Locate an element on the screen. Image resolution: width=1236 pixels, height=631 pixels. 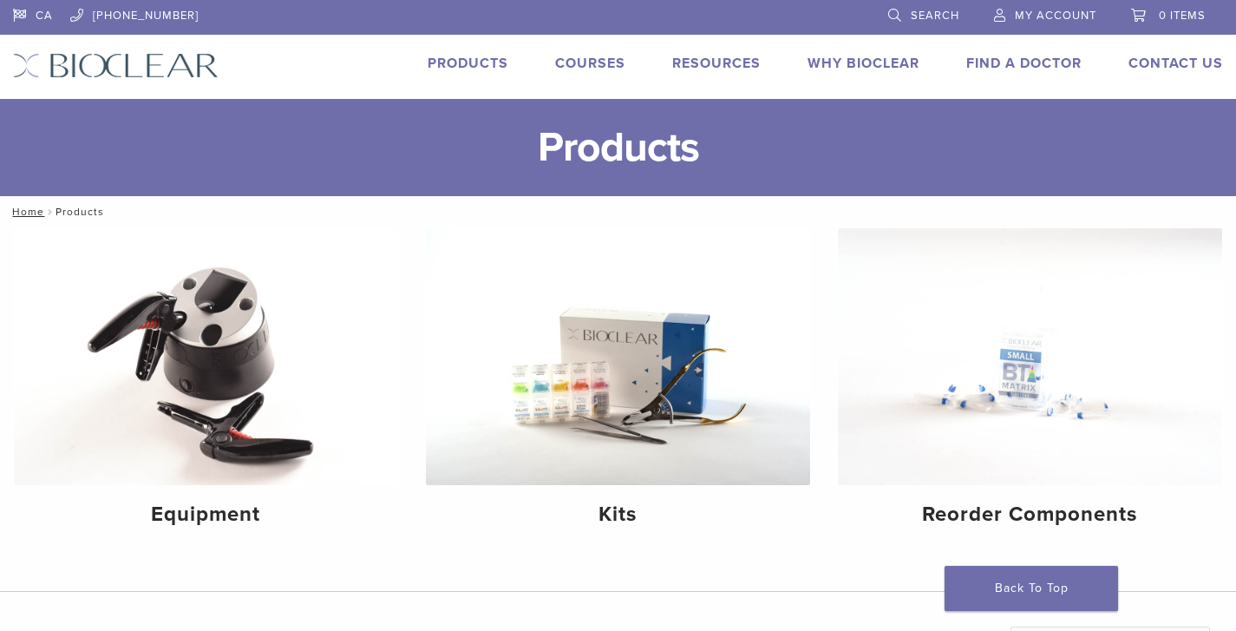
a: Reorder Components is located at coordinates (1030, 384).